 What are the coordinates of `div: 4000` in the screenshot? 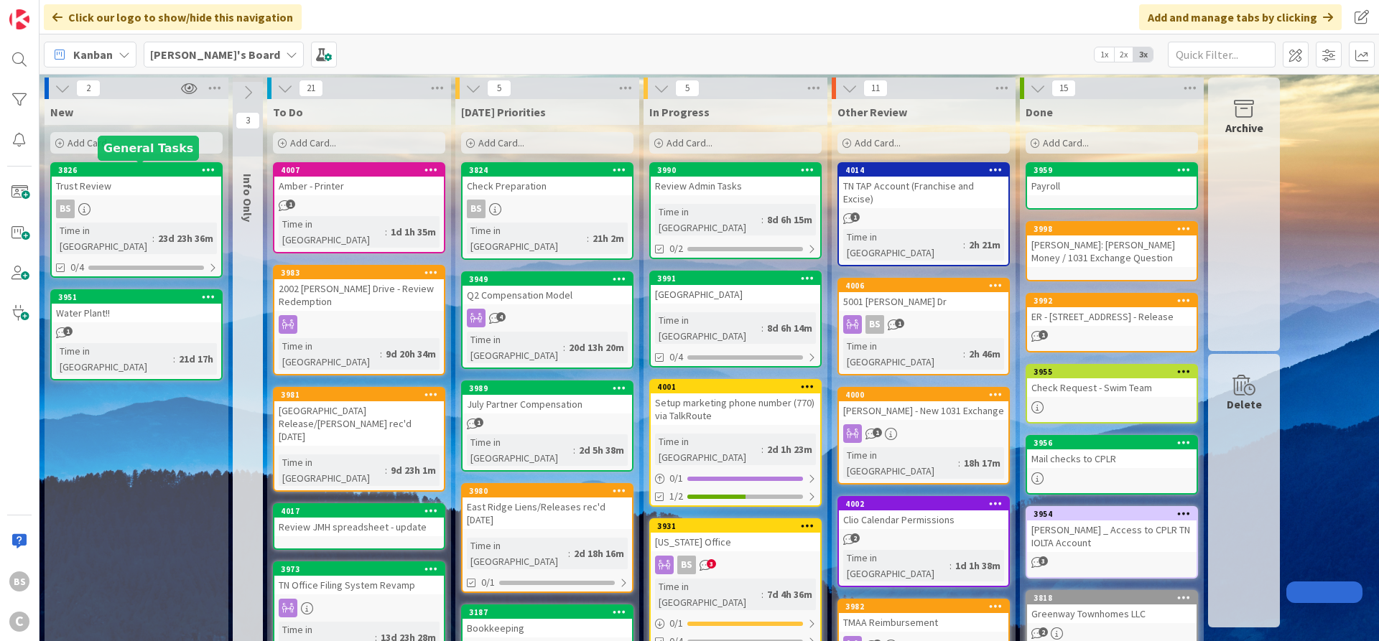 It's located at (926, 395).